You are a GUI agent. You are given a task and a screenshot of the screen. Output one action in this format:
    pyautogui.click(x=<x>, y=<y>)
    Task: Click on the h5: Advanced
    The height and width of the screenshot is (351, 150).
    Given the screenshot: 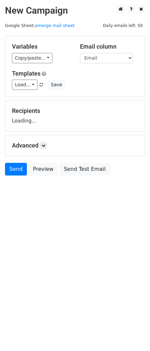 What is the action you would take?
    pyautogui.click(x=75, y=145)
    